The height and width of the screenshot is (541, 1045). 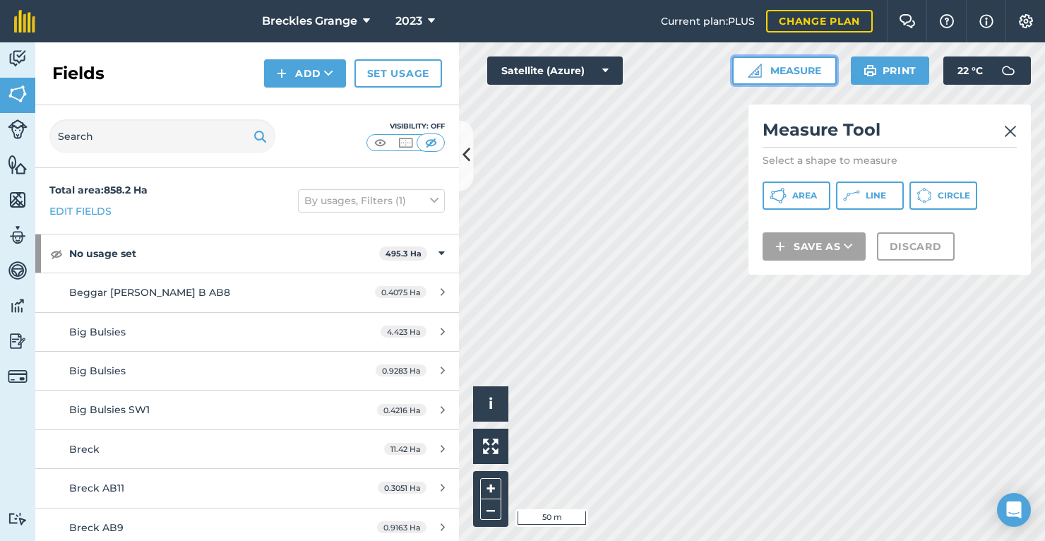 I want to click on span: Line, so click(x=876, y=196).